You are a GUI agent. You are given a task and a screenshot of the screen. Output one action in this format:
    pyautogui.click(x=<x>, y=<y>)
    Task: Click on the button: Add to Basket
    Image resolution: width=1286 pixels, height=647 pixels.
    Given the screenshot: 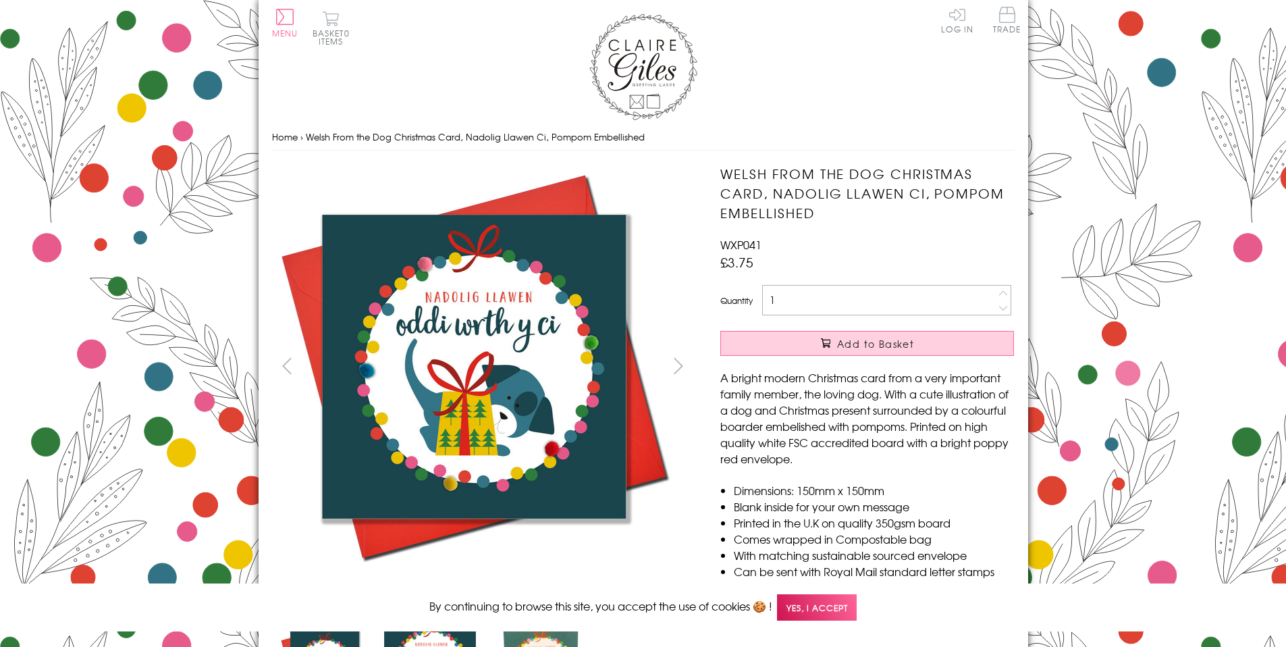 What is the action you would take?
    pyautogui.click(x=867, y=343)
    